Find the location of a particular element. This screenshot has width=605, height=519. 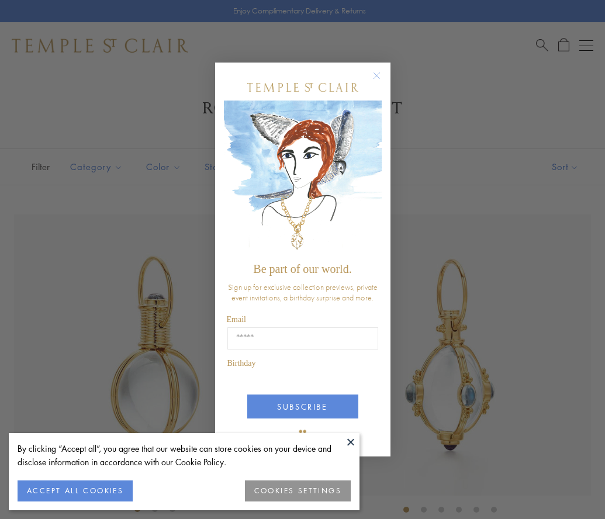

button: ACCEPT ALL COOKIES is located at coordinates (75, 491).